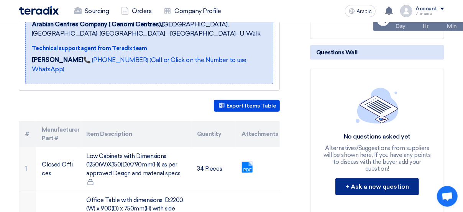 The height and width of the screenshot is (212, 463). I want to click on img: profile_test.png, so click(406, 11).